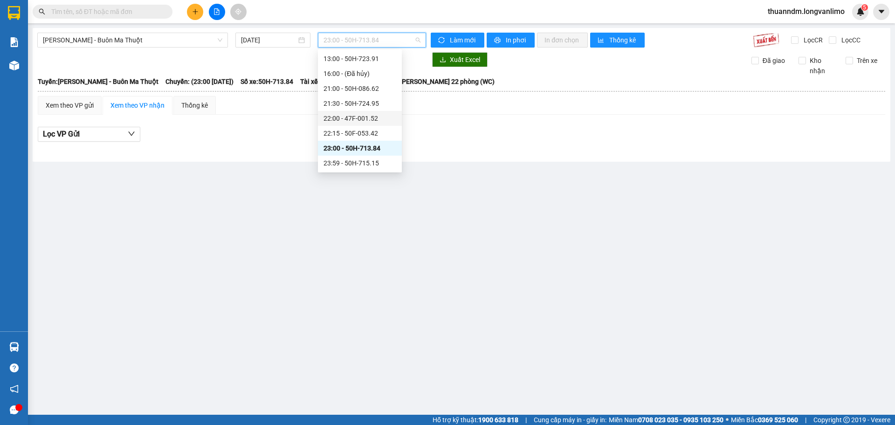  I want to click on div: 23:00 - 50H-713.84, so click(360, 148).